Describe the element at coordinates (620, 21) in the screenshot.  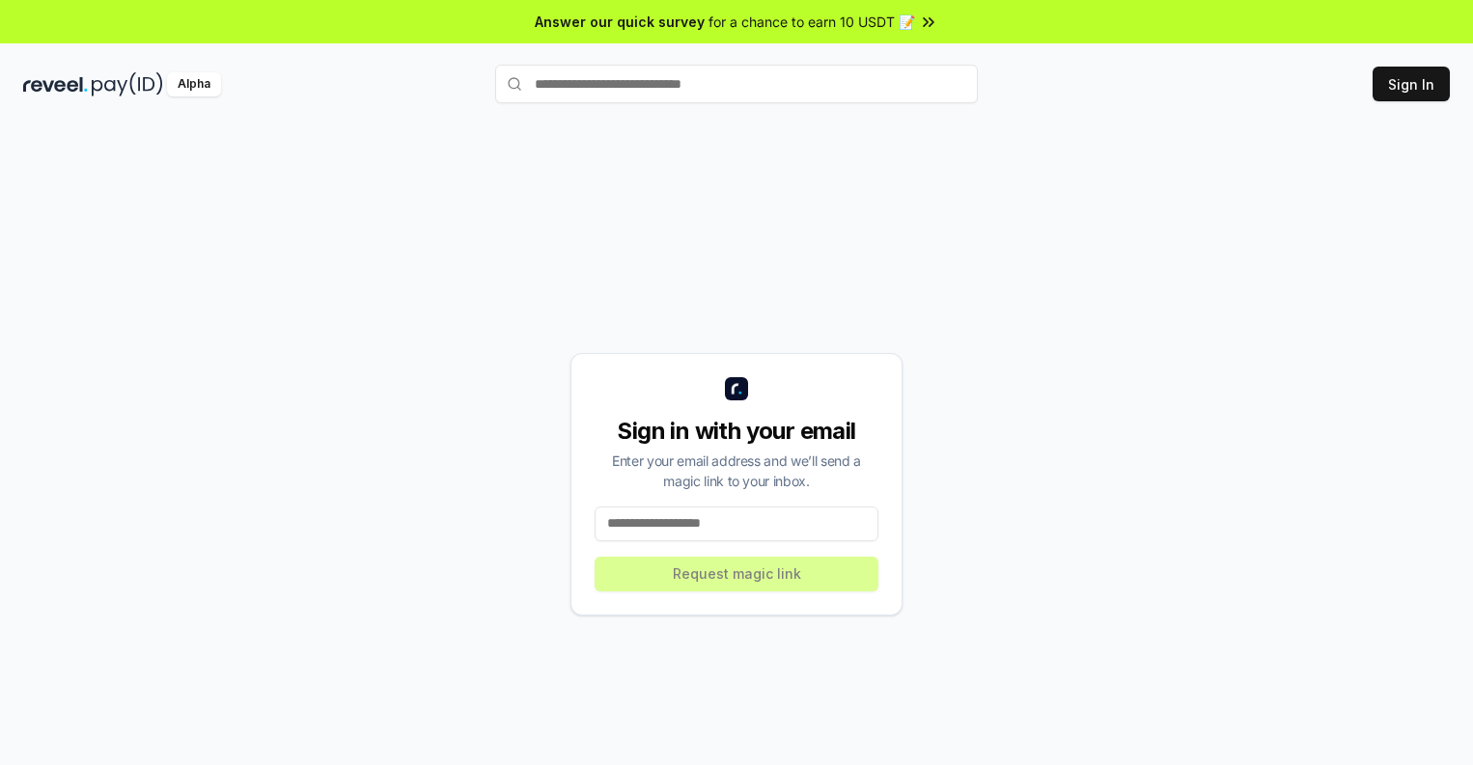
I see `span: Answer our quick survey` at that location.